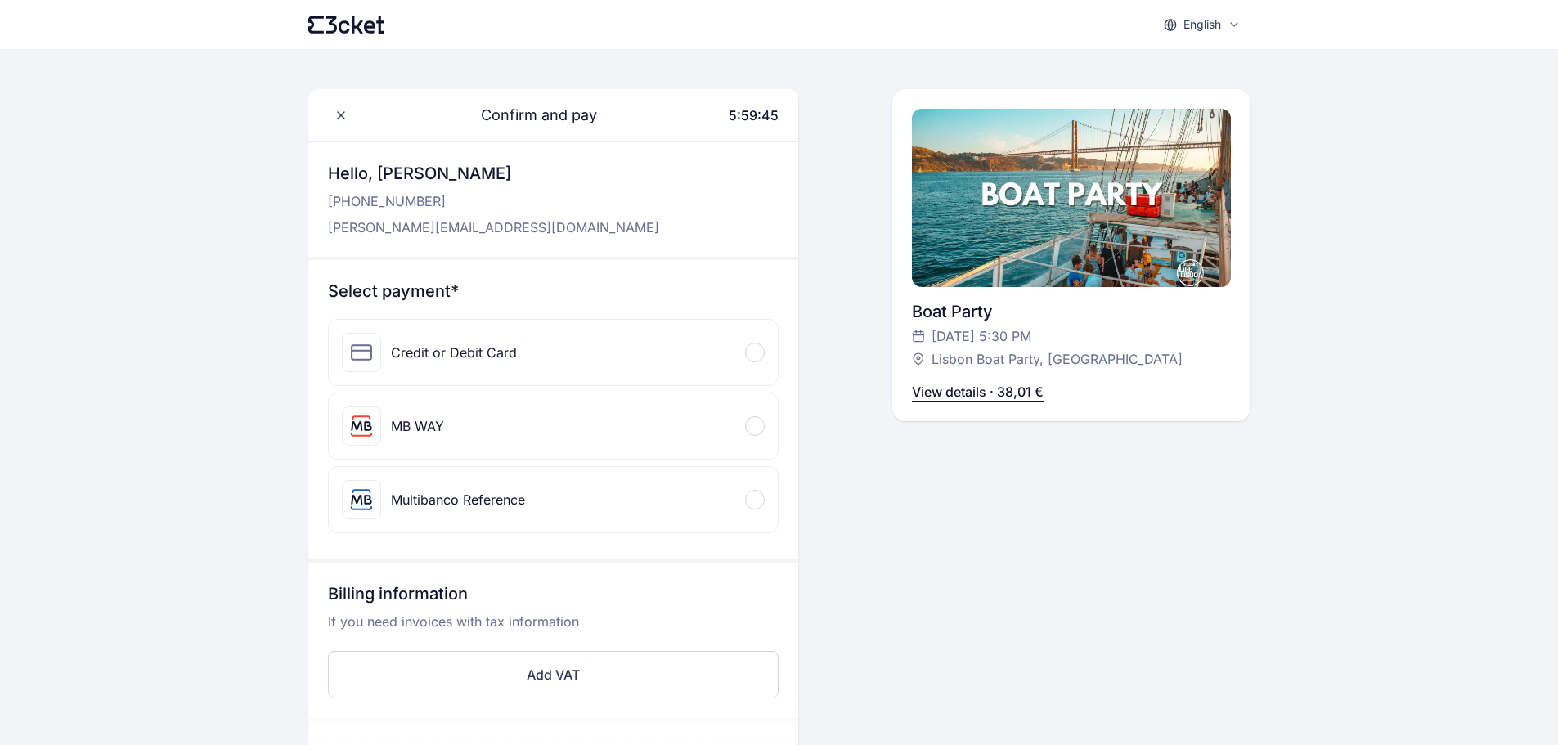 This screenshot has height=745, width=1558. What do you see at coordinates (1072, 312) in the screenshot?
I see `div: Boat Party` at bounding box center [1072, 312].